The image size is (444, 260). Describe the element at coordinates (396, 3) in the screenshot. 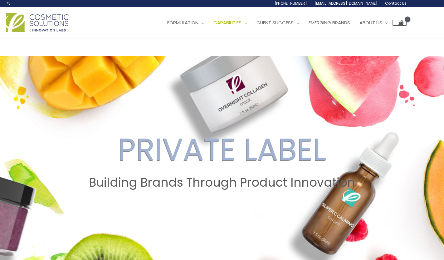

I see `span: Contact Us` at that location.